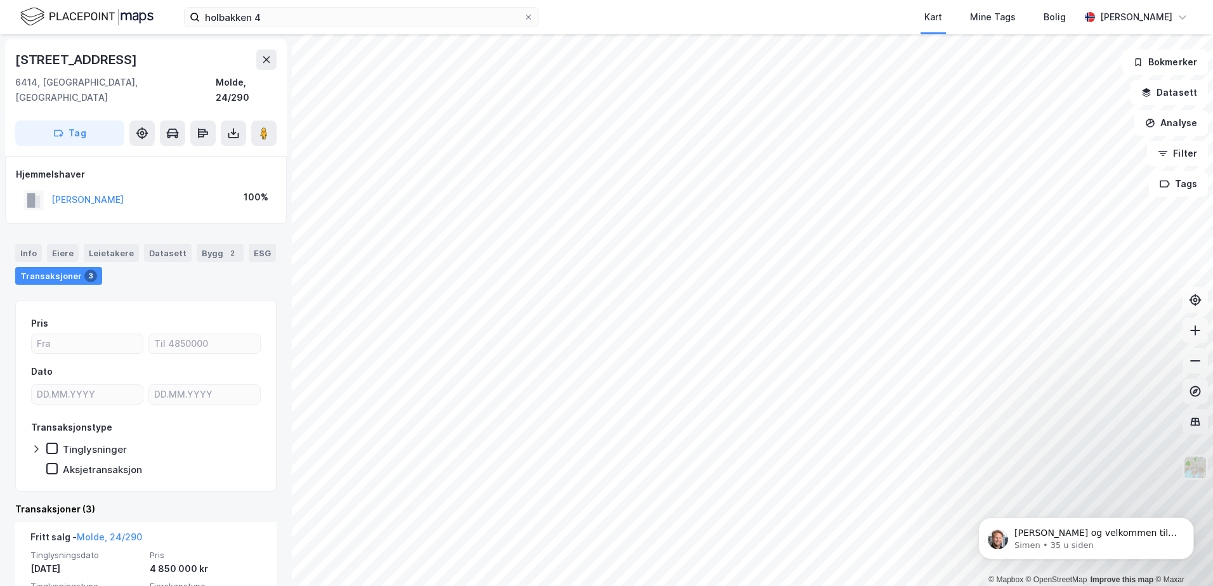  I want to click on div: Pris, so click(39, 324).